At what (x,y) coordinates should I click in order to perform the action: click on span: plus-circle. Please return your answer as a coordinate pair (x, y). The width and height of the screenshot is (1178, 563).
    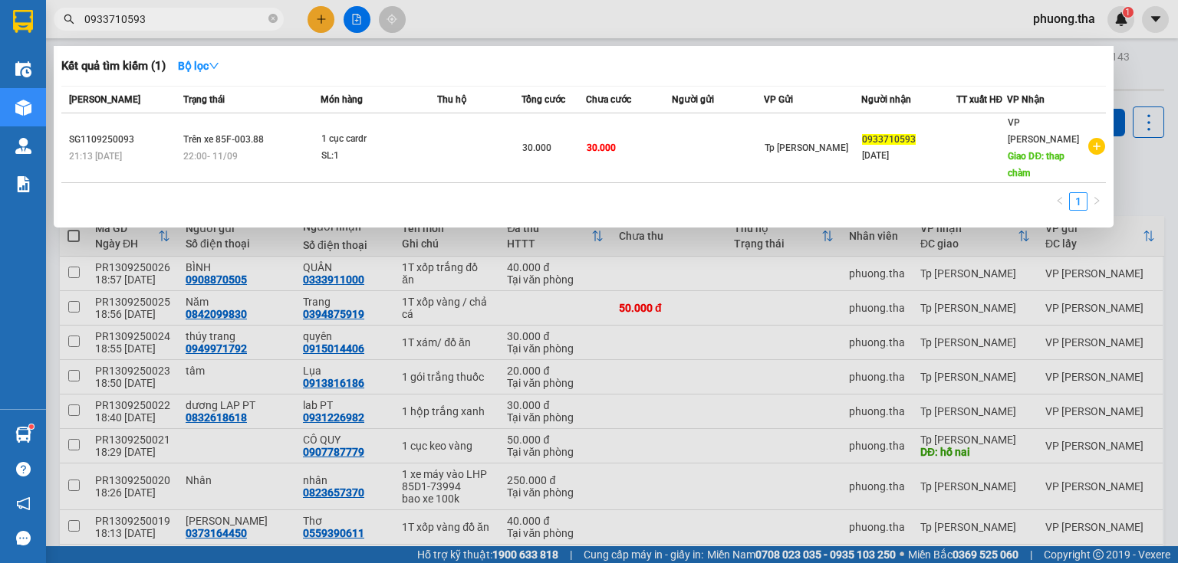
    Looking at the image, I should click on (1096, 146).